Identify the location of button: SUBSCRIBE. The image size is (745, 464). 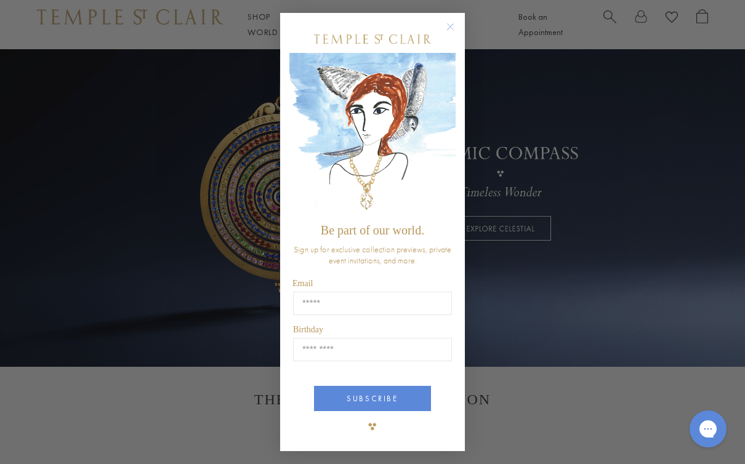
(372, 398).